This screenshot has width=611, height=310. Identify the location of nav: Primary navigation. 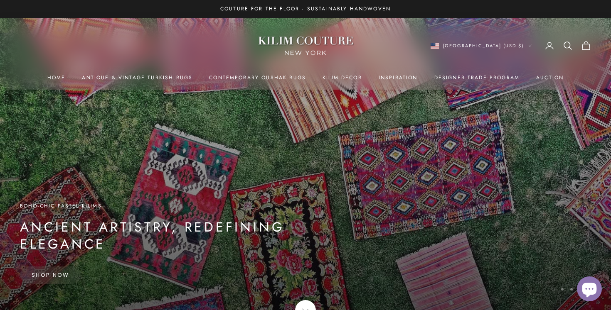
(305, 78).